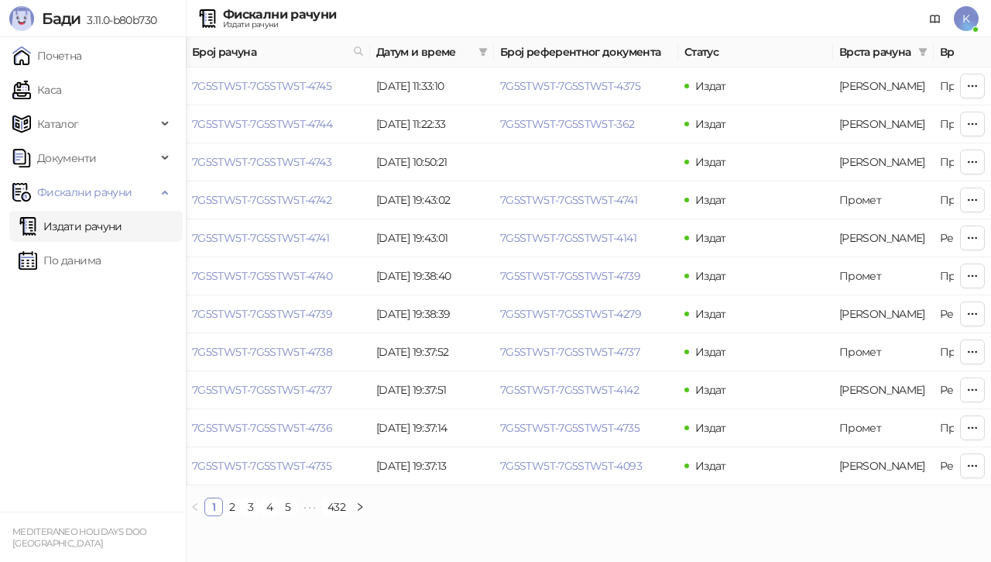  I want to click on th: Врста рачуна, so click(884, 52).